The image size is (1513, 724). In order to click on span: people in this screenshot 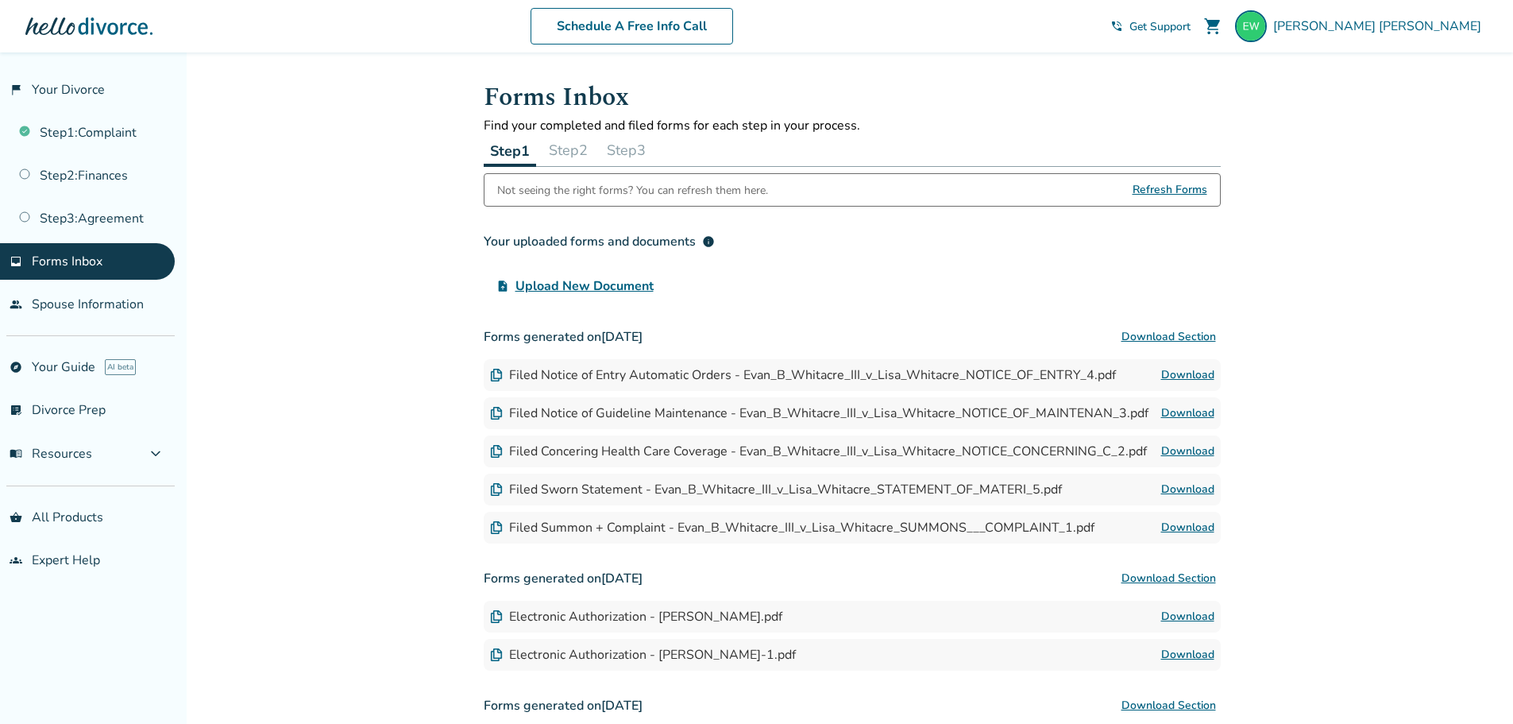, I will do `click(16, 304)`.